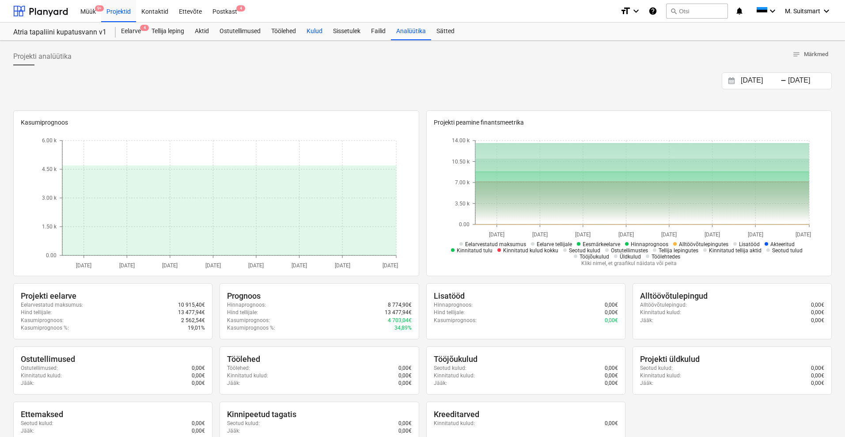 Image resolution: width=845 pixels, height=437 pixels. What do you see at coordinates (525, 414) in the screenshot?
I see `div: Kreeditarved` at bounding box center [525, 414].